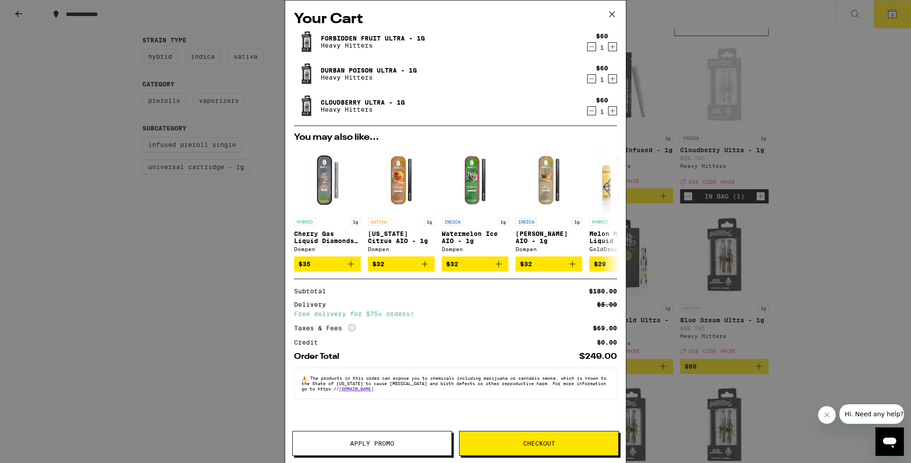 This screenshot has height=463, width=911. Describe the element at coordinates (306, 74) in the screenshot. I see `img: Durban Poison Ultra - 1g` at that location.